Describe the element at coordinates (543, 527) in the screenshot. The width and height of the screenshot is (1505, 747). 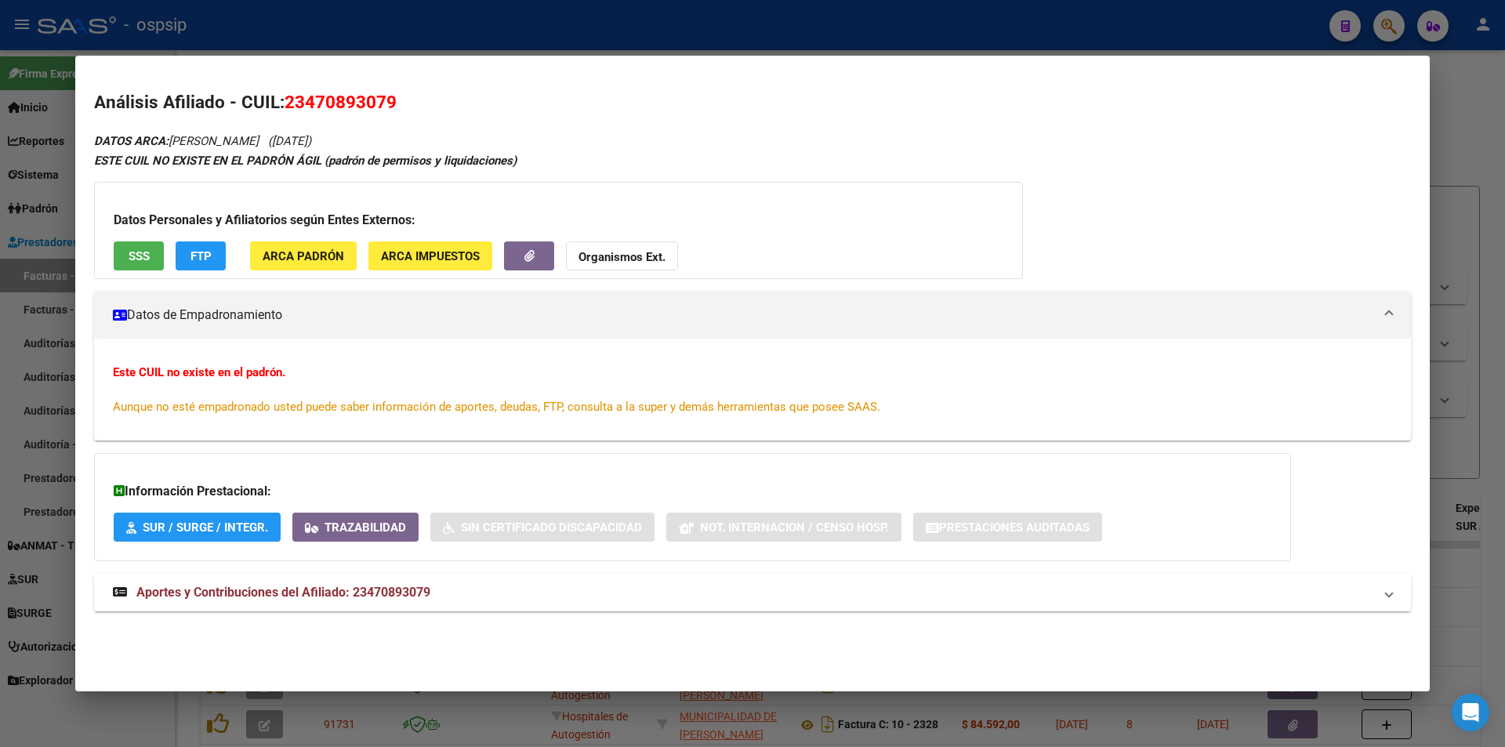
I see `button: Sin Certificado Discapacidad` at that location.